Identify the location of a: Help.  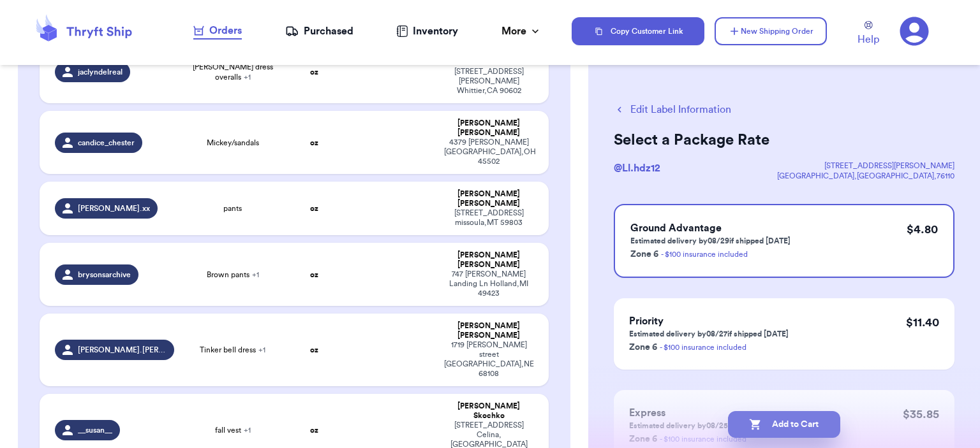
(868, 34).